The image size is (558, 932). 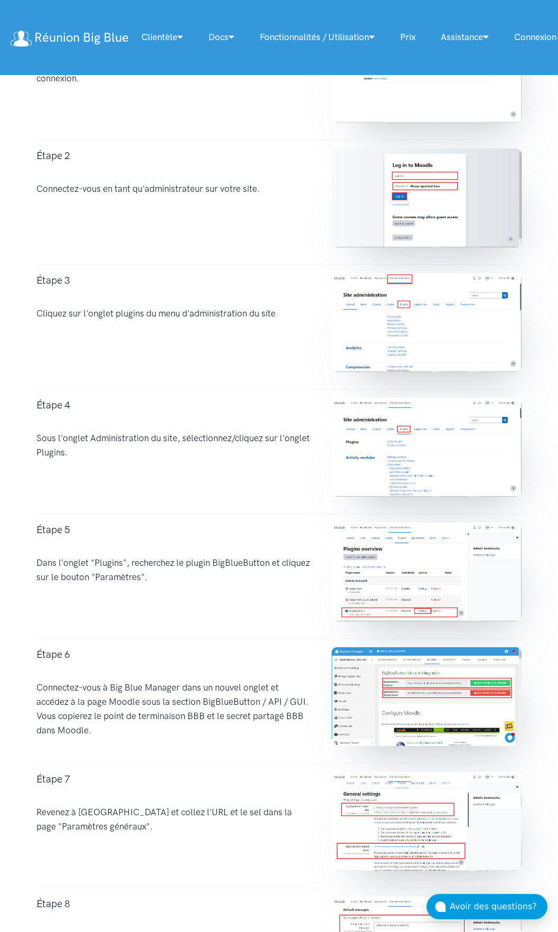 What do you see at coordinates (174, 156) in the screenshot?
I see `h4: Étape 2` at bounding box center [174, 156].